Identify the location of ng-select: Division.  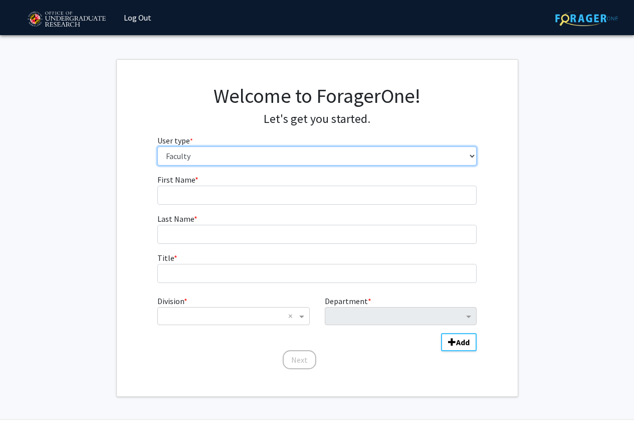
(233, 316).